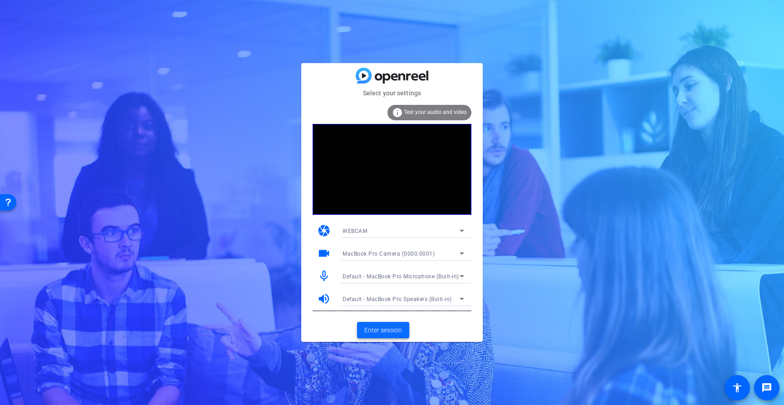  Describe the element at coordinates (383, 330) in the screenshot. I see `span: Enter session` at that location.